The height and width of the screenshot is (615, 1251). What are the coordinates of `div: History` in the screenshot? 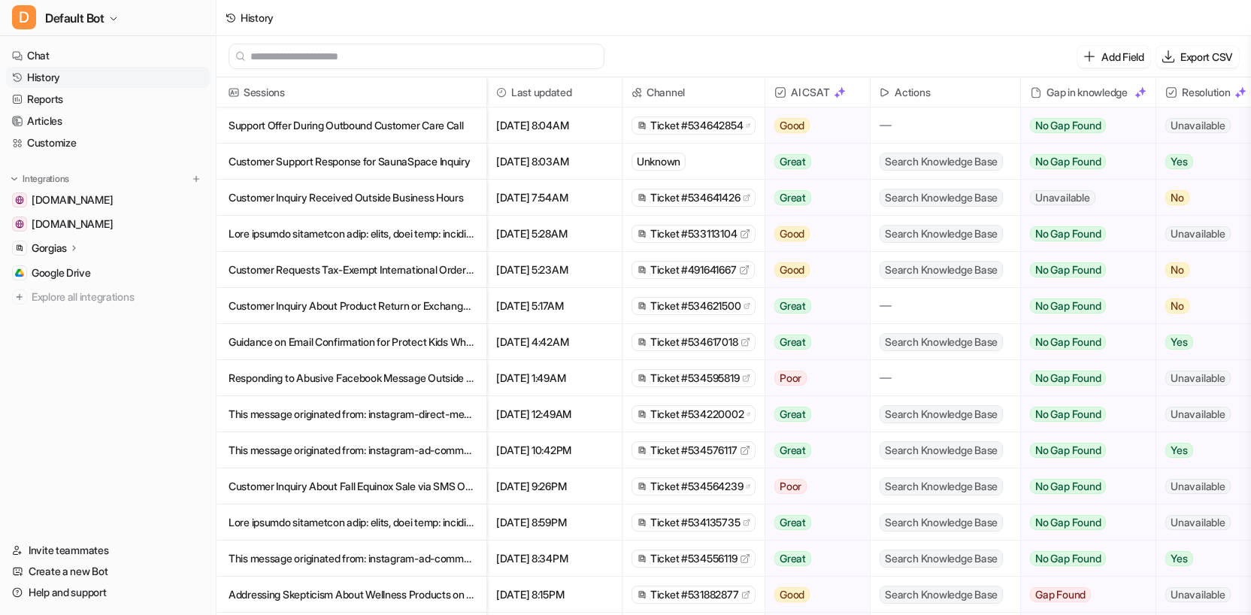 It's located at (257, 17).